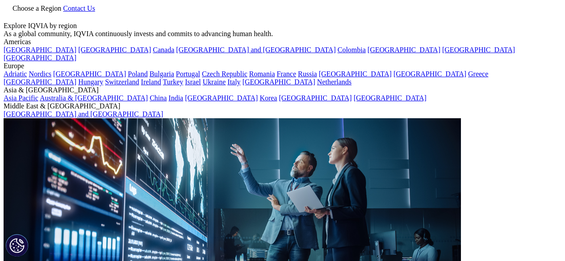 This screenshot has width=565, height=261. What do you see at coordinates (162, 74) in the screenshot?
I see `a: Bulgaria` at bounding box center [162, 74].